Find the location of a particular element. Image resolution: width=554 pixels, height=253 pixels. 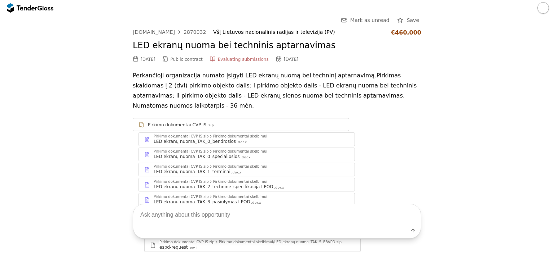

a: Pirkimo dokumentai CVP IS.zipPirkimo dokumentai skelbimuiLED ekranų nuoma_TAK_0_bendrosios.docx is located at coordinates (247, 139).